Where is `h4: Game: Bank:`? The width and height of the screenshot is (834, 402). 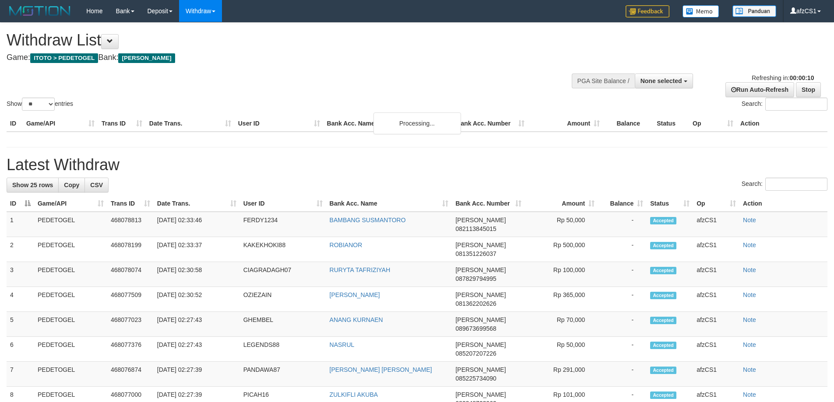 h4: Game: Bank: is located at coordinates (277, 58).